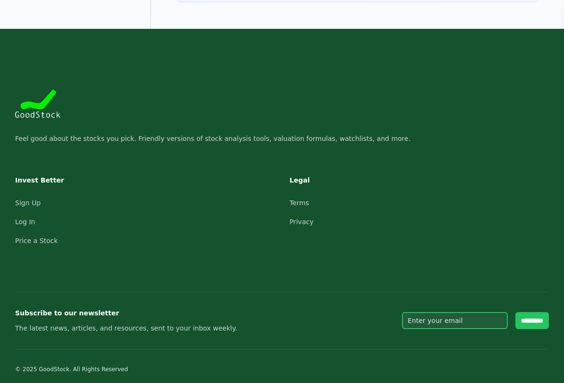 This screenshot has height=383, width=564. I want to click on h3: Subscribe to our newsletter, so click(126, 313).